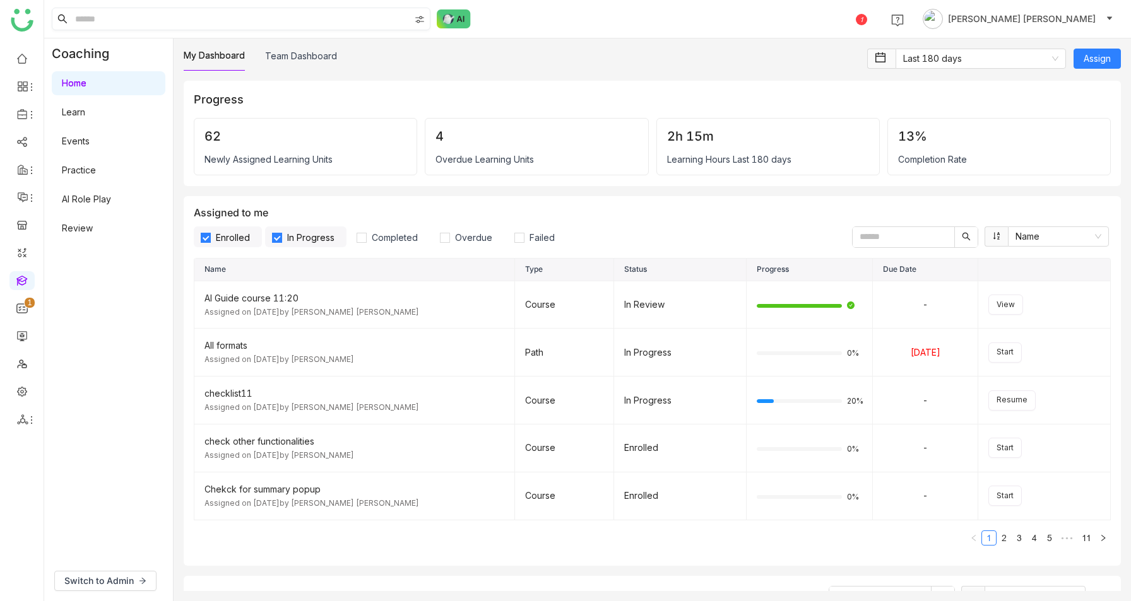  I want to click on span: Resume, so click(1012, 400).